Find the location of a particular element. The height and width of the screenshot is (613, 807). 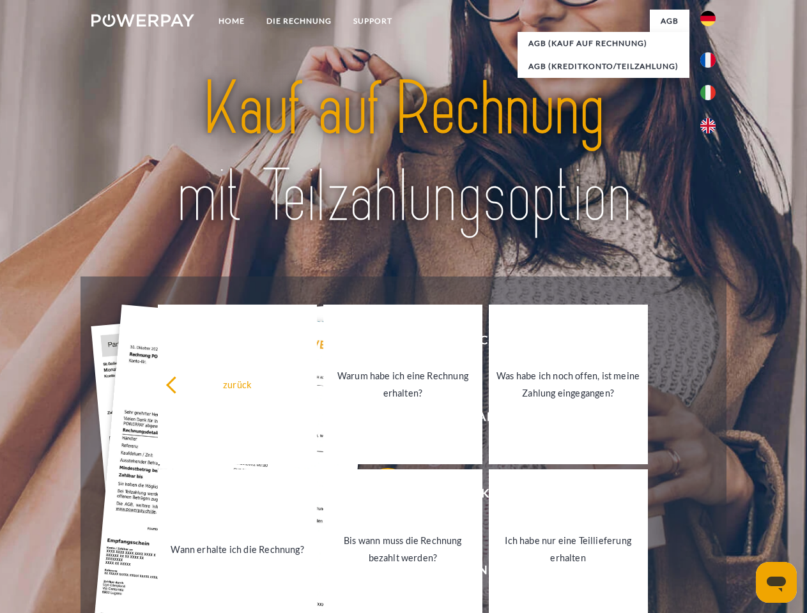

img: title-powerpay_de.svg is located at coordinates (403, 153).